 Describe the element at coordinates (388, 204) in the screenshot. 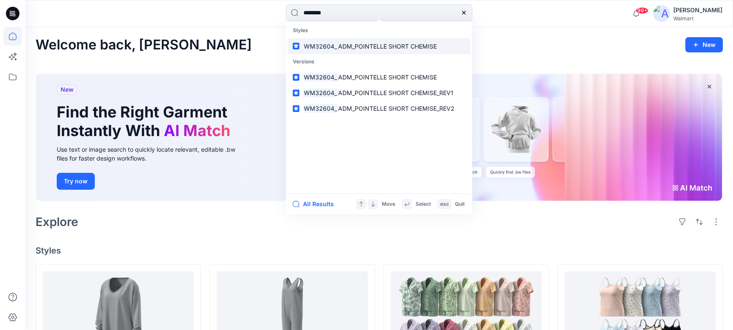

I see `p: Move` at that location.